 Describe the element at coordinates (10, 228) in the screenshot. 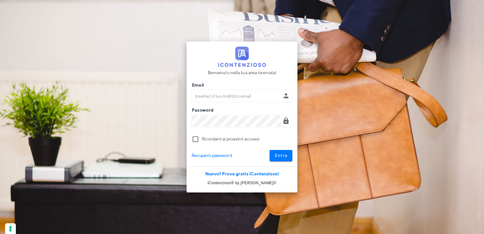

I see `button: Le tue preferenze relative al consenso per le tecnologie di tracciamento` at that location.